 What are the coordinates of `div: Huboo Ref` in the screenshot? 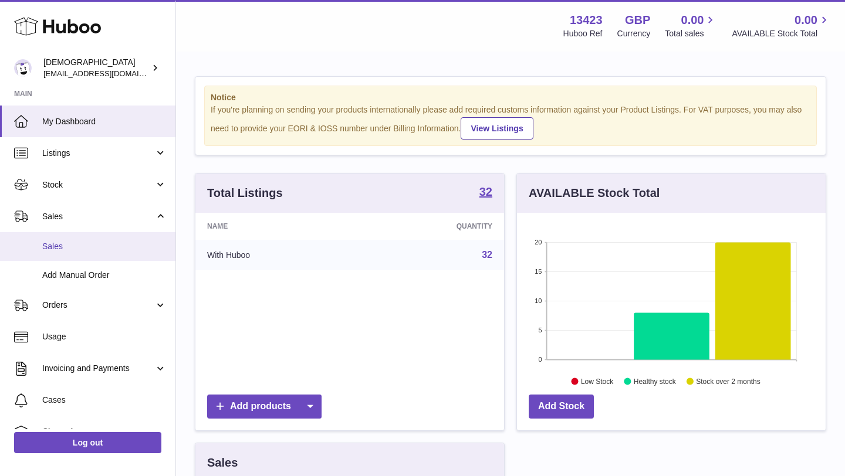 It's located at (583, 33).